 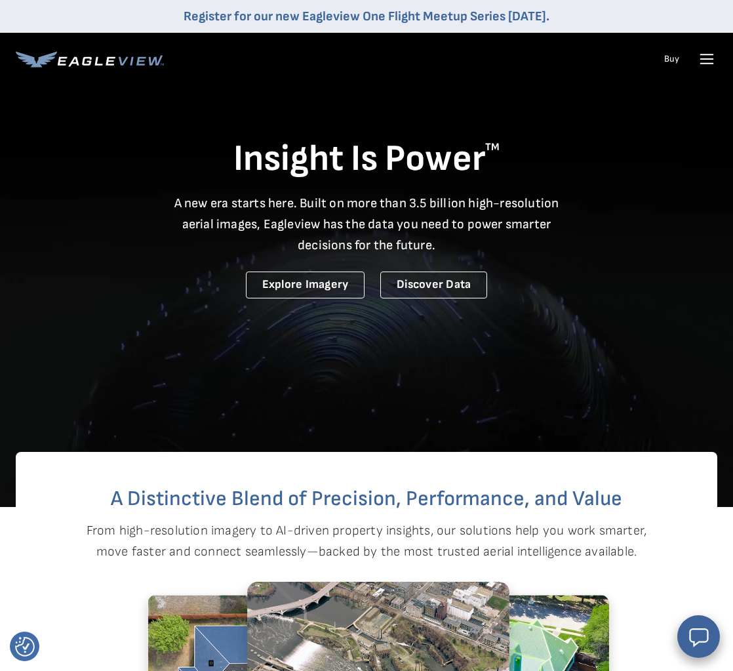 What do you see at coordinates (493, 147) in the screenshot?
I see `sup: TM` at bounding box center [493, 147].